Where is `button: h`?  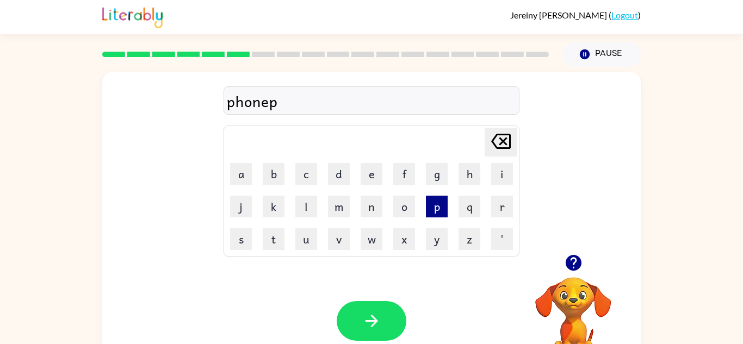 button: h is located at coordinates (469, 174).